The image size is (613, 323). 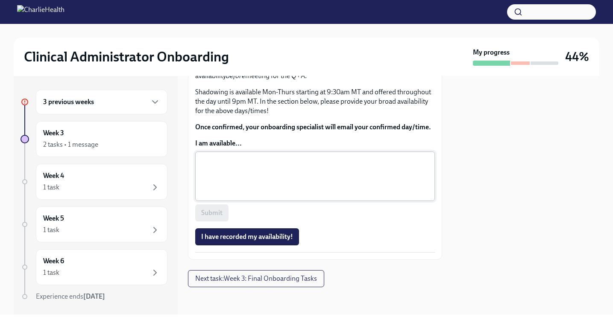 What do you see at coordinates (53, 261) in the screenshot?
I see `h6: Week 6` at bounding box center [53, 261].